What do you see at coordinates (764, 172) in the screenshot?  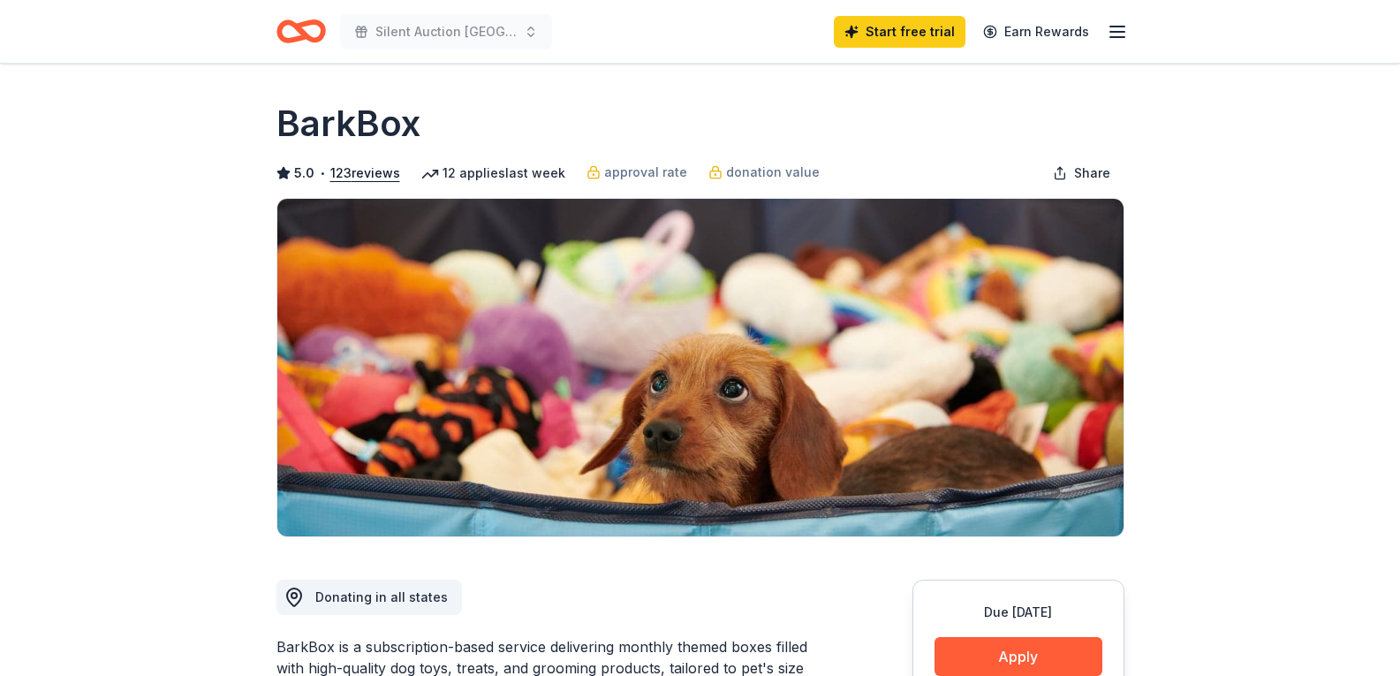 I see `a: donation value` at bounding box center [764, 172].